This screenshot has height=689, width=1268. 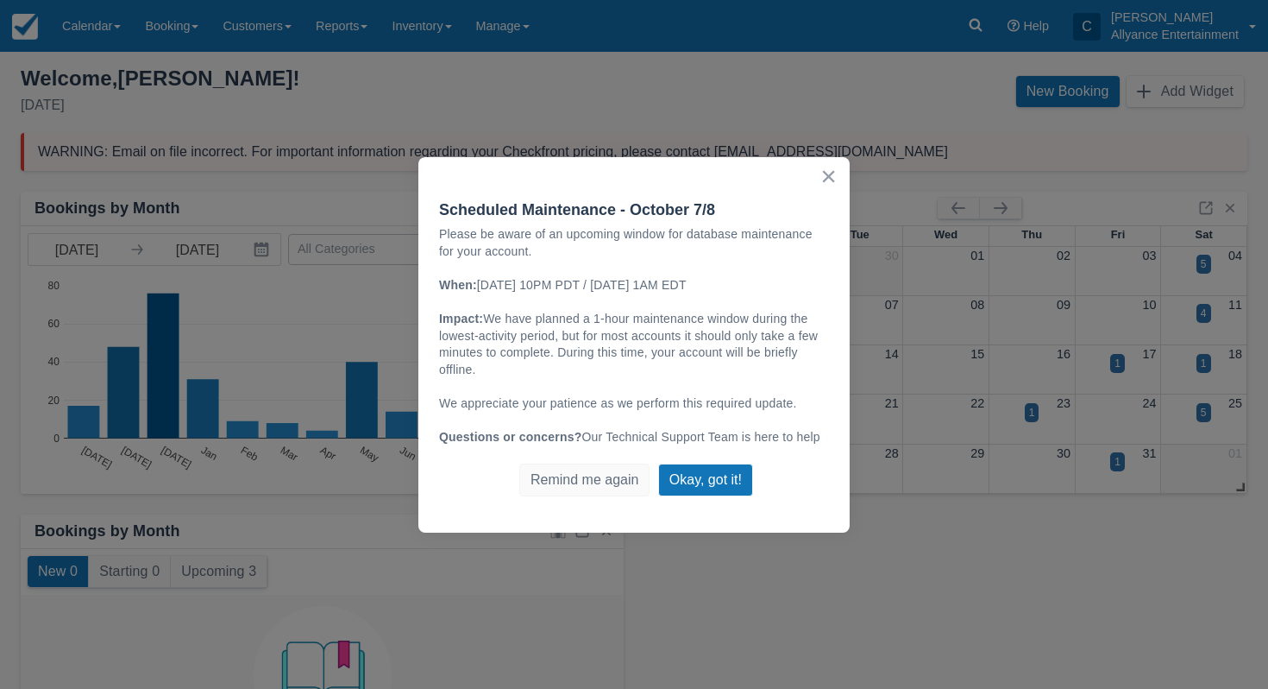 I want to click on strong: When:, so click(x=458, y=285).